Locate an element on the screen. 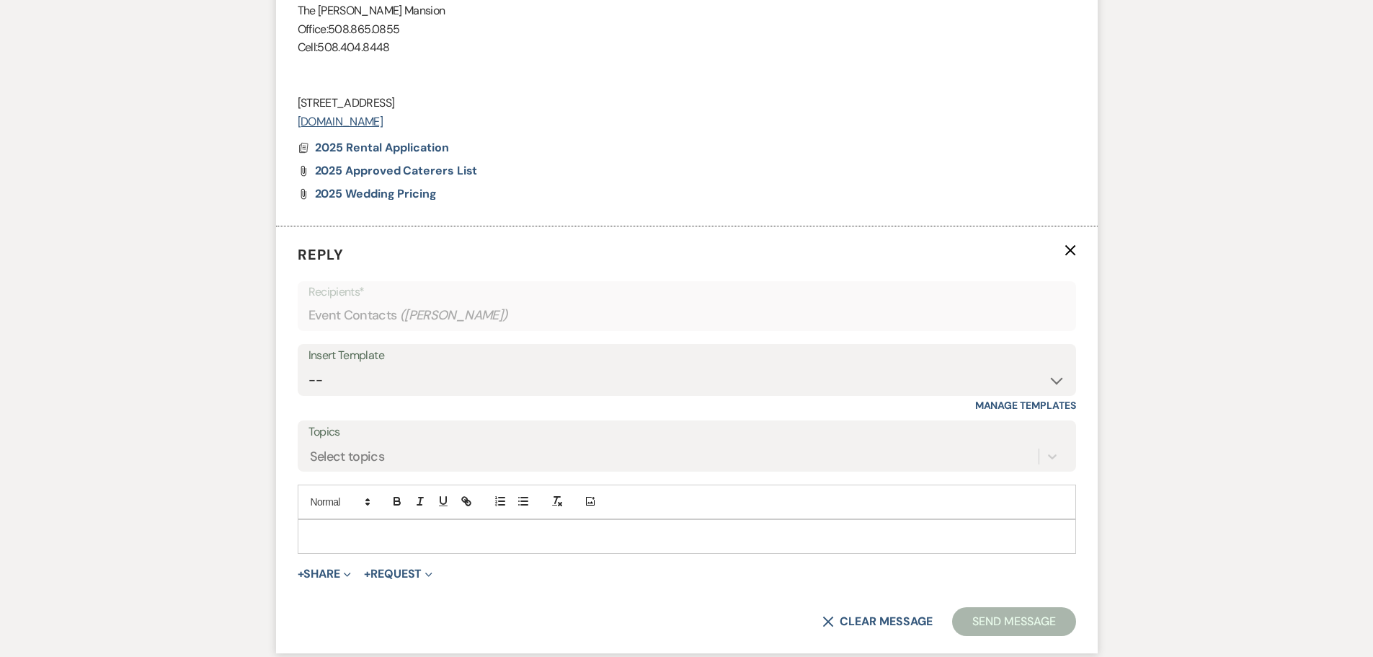  span: 508.865.0855 is located at coordinates (363, 29).